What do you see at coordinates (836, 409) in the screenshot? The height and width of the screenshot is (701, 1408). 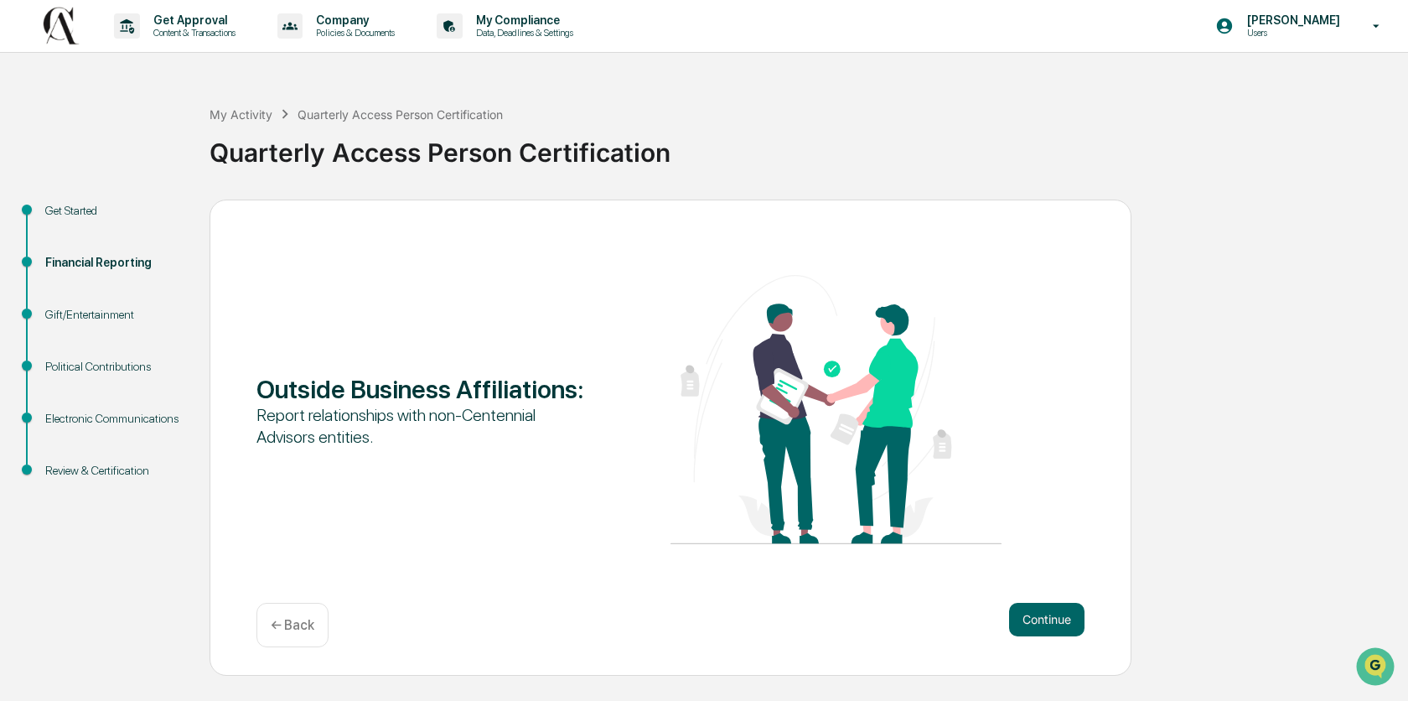 I see `img: Outside Business Affiliations` at bounding box center [836, 409].